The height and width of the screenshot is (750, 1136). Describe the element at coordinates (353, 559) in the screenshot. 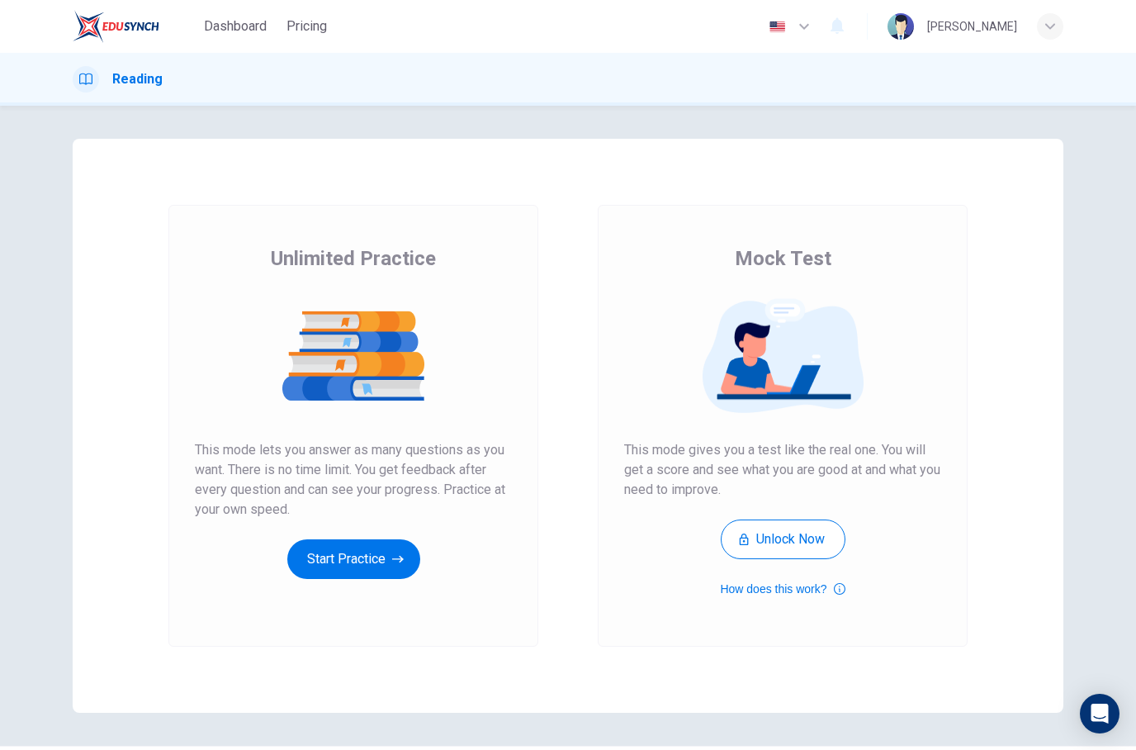

I see `button: Start Practice` at that location.